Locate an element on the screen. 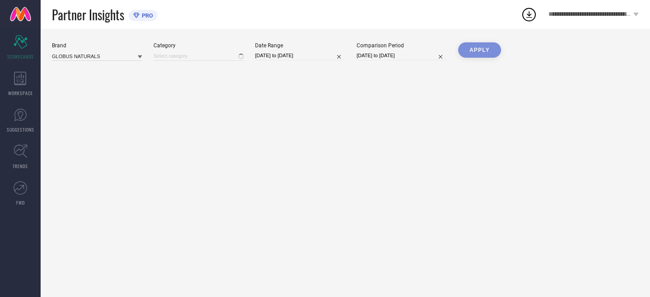 The width and height of the screenshot is (650, 297). span: PRO is located at coordinates (146, 15).